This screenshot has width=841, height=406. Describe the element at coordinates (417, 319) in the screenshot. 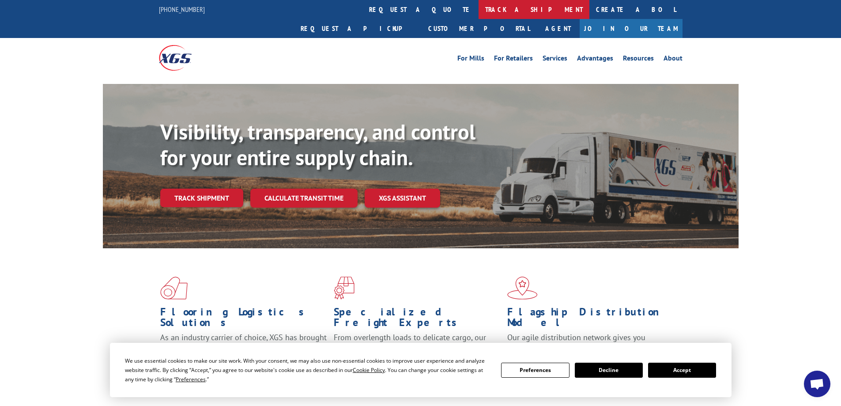

I see `h1: Specialized Freight Experts` at that location.